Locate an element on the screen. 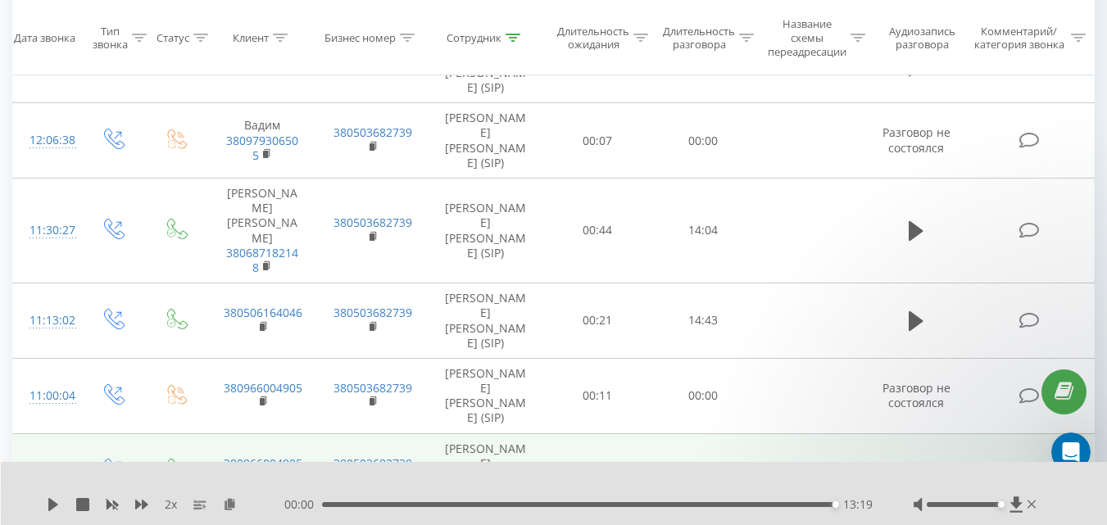  div: Бизнес номер is located at coordinates (360, 38).